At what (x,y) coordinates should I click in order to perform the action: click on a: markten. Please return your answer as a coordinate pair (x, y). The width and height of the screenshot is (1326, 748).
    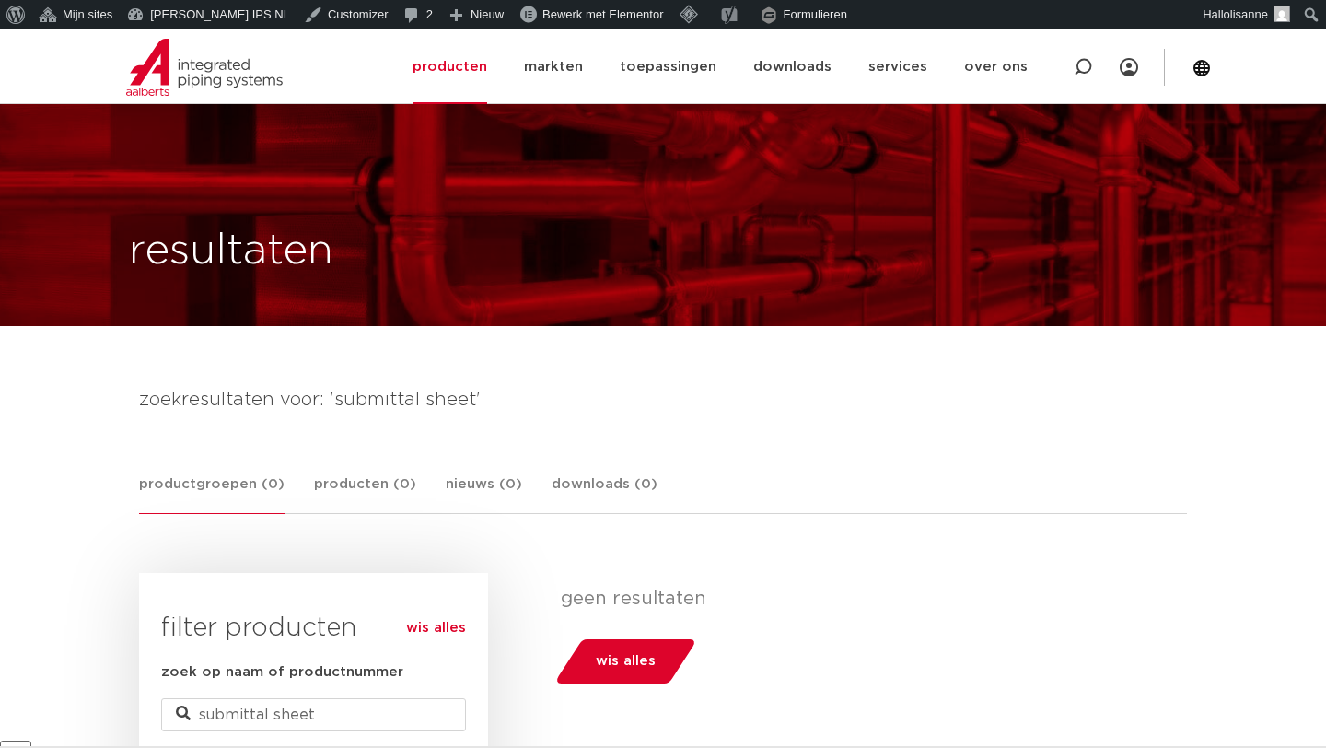
    Looking at the image, I should click on (553, 66).